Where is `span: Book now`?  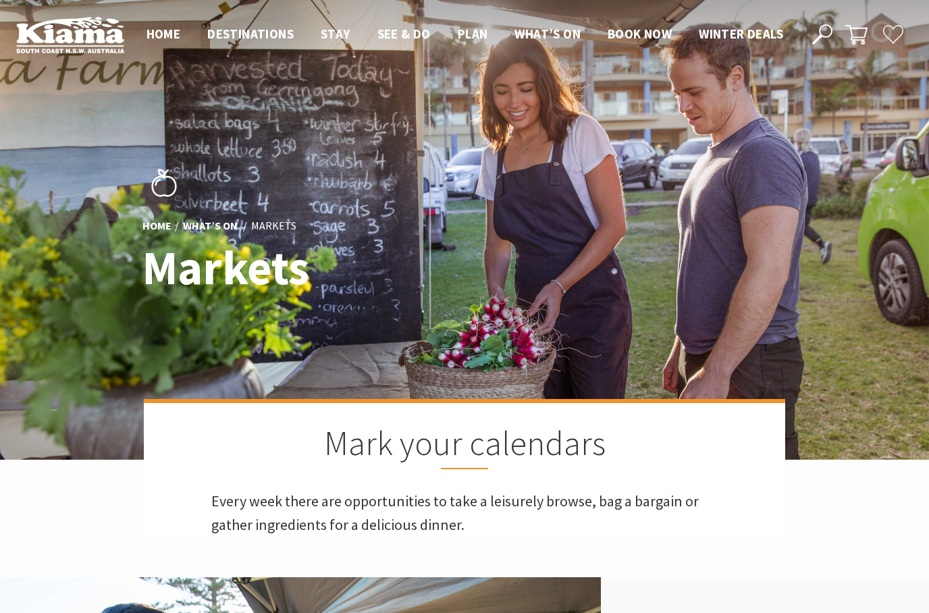
span: Book now is located at coordinates (639, 34).